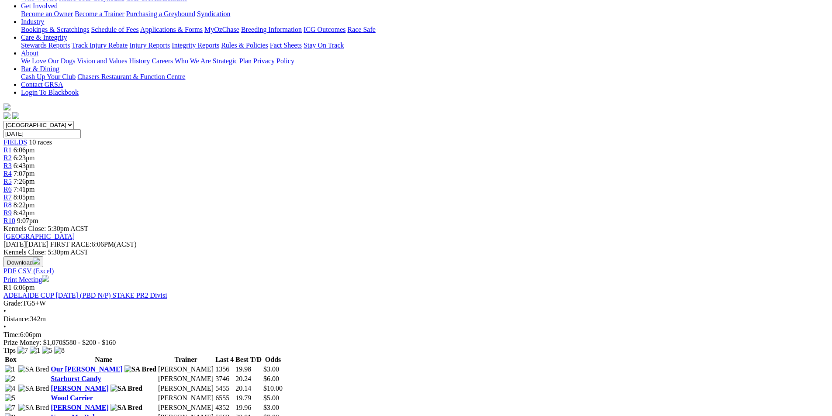 Image resolution: width=832 pixels, height=416 pixels. I want to click on div: Download, so click(416, 271).